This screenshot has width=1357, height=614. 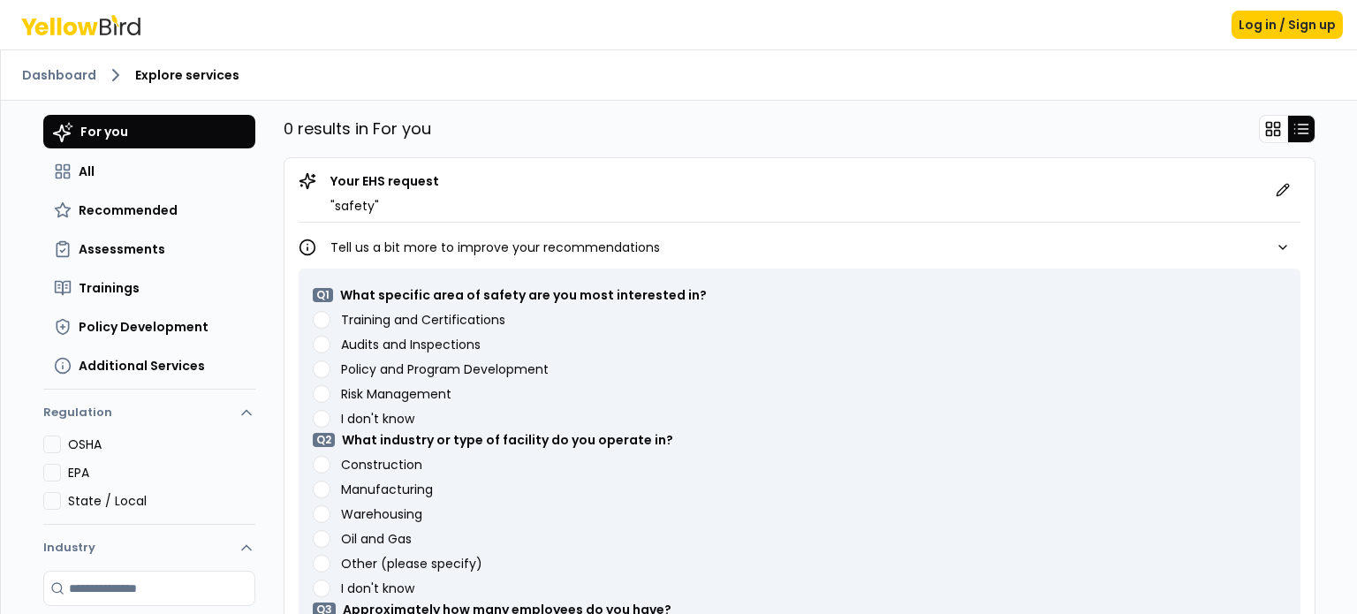 What do you see at coordinates (59, 75) in the screenshot?
I see `a: Dashboard` at bounding box center [59, 75].